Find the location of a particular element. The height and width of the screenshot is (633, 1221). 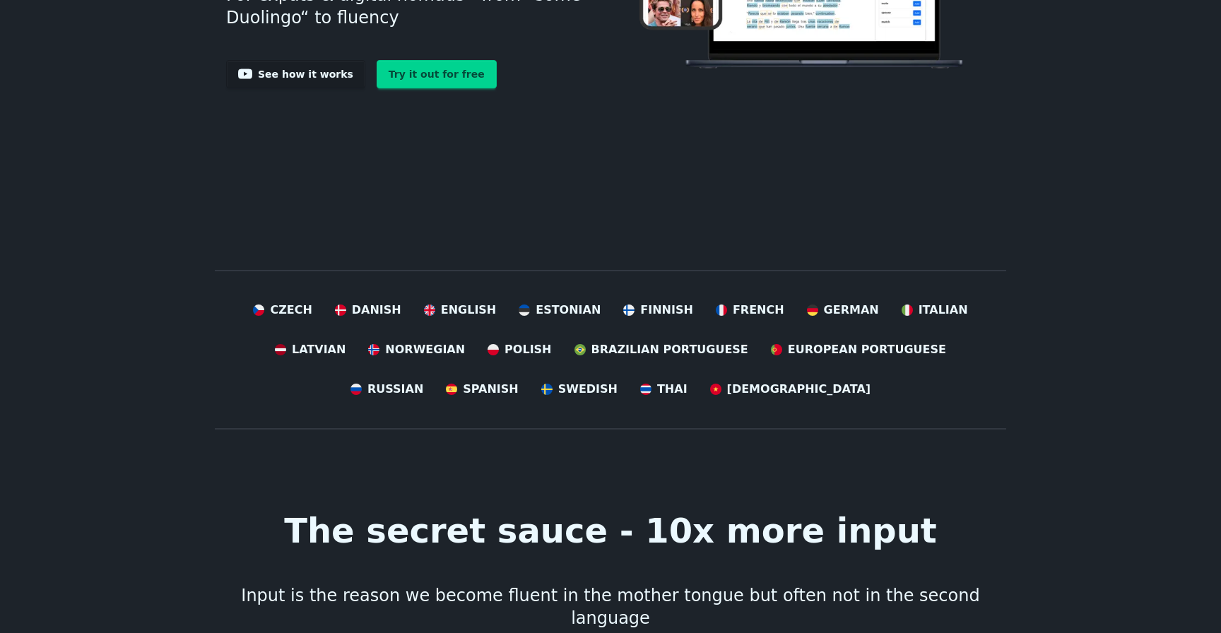

span: Swedish is located at coordinates (588, 389).